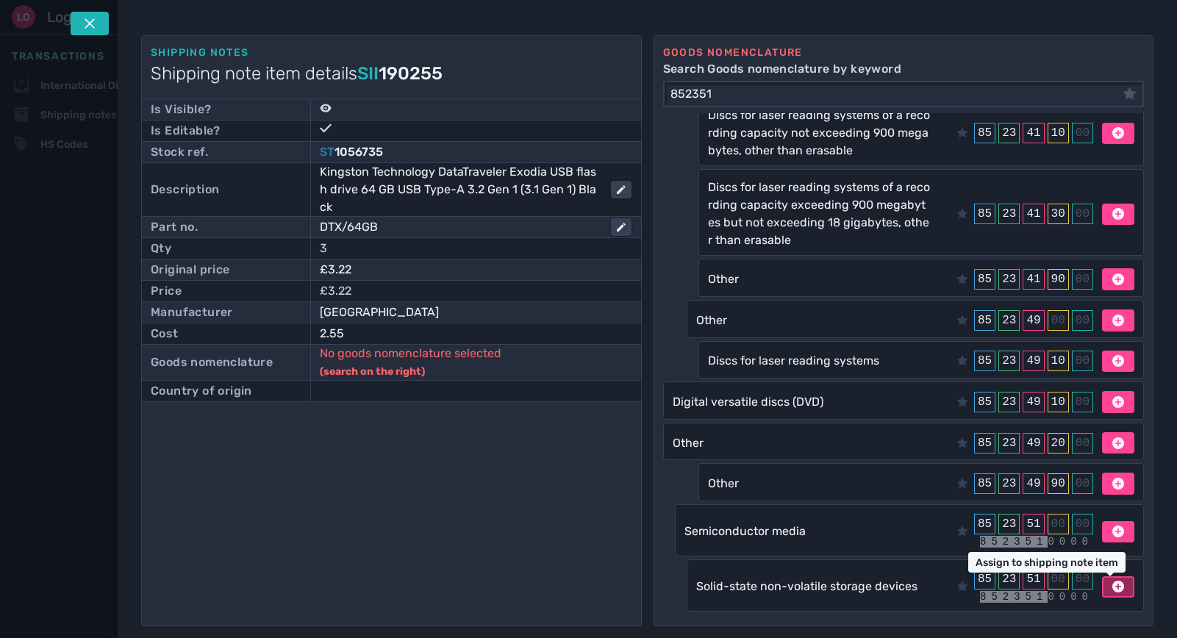 The height and width of the screenshot is (638, 1177). I want to click on div: Description, so click(184, 190).